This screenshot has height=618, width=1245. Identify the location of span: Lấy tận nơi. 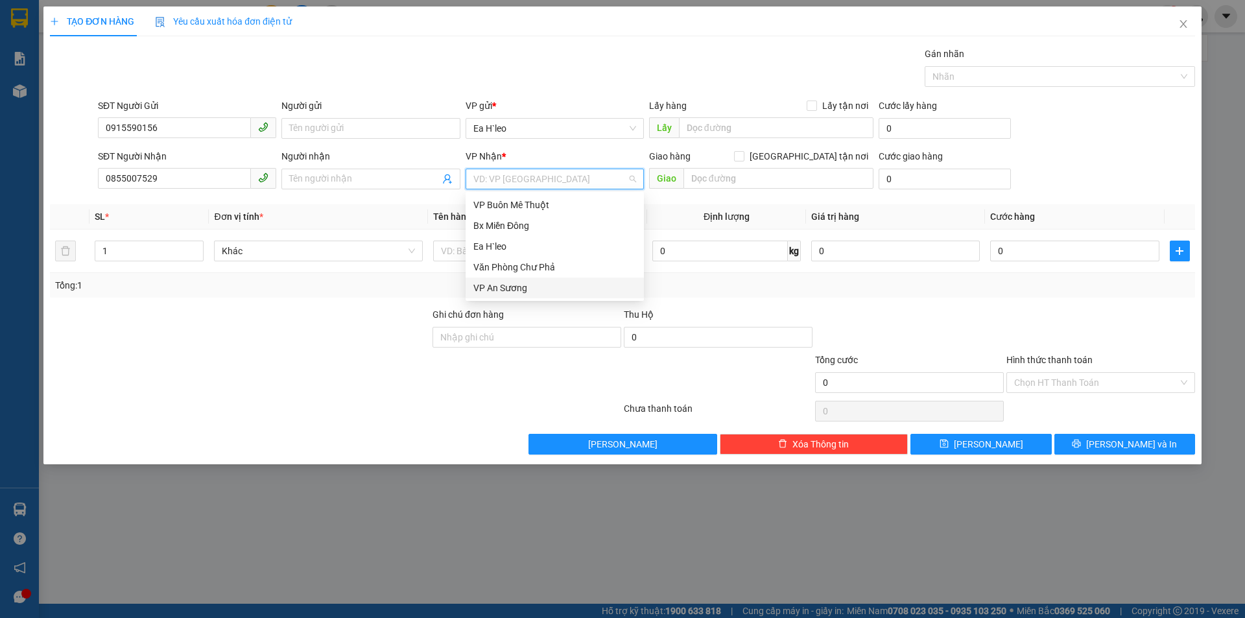
(845, 106).